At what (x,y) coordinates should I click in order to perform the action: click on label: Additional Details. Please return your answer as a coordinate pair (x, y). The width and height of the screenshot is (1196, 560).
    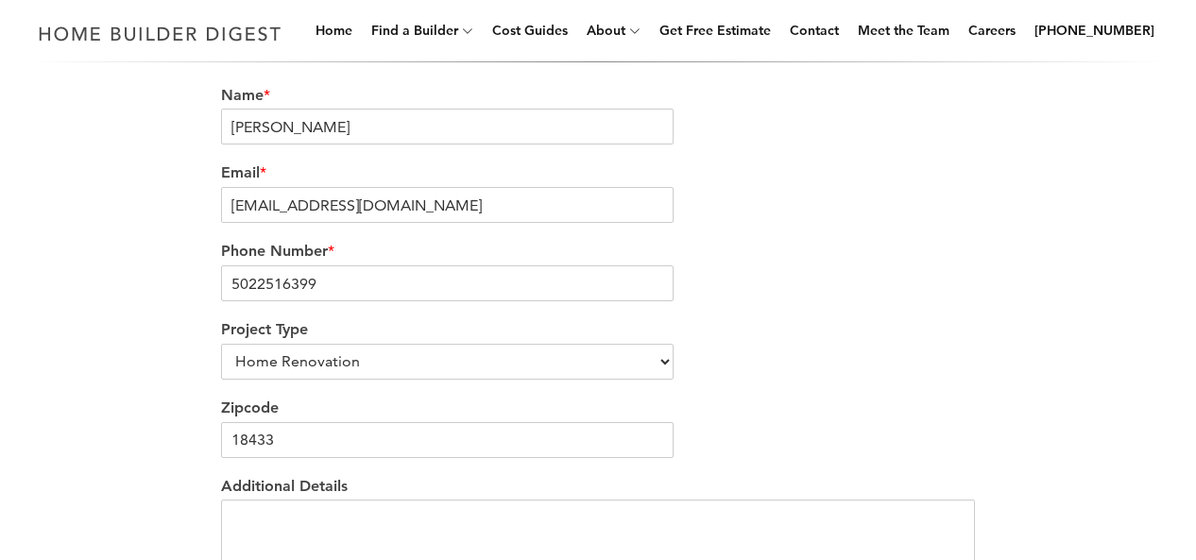
    Looking at the image, I should click on (598, 486).